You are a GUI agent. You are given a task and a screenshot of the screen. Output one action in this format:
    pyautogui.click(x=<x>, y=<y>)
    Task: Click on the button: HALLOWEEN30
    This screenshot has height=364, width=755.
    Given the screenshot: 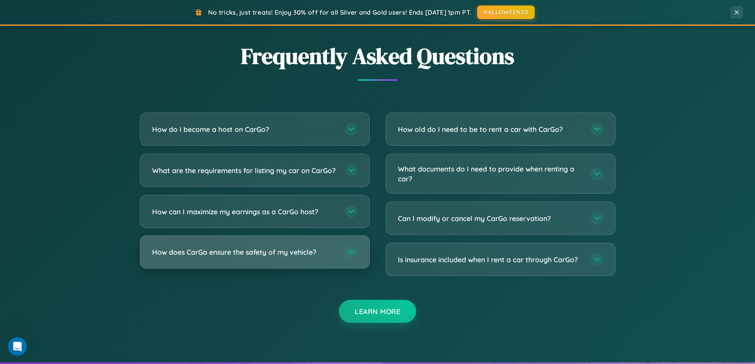 What is the action you would take?
    pyautogui.click(x=506, y=12)
    